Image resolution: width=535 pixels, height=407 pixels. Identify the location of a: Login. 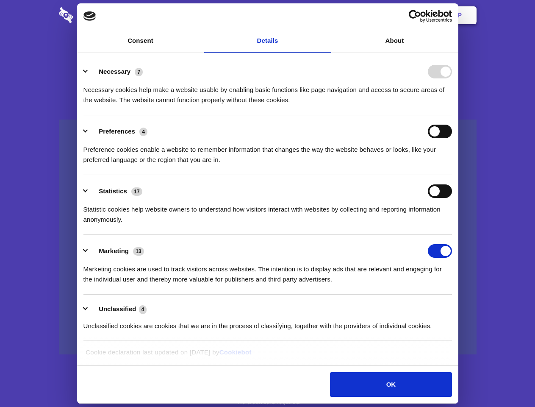
(403, 15).